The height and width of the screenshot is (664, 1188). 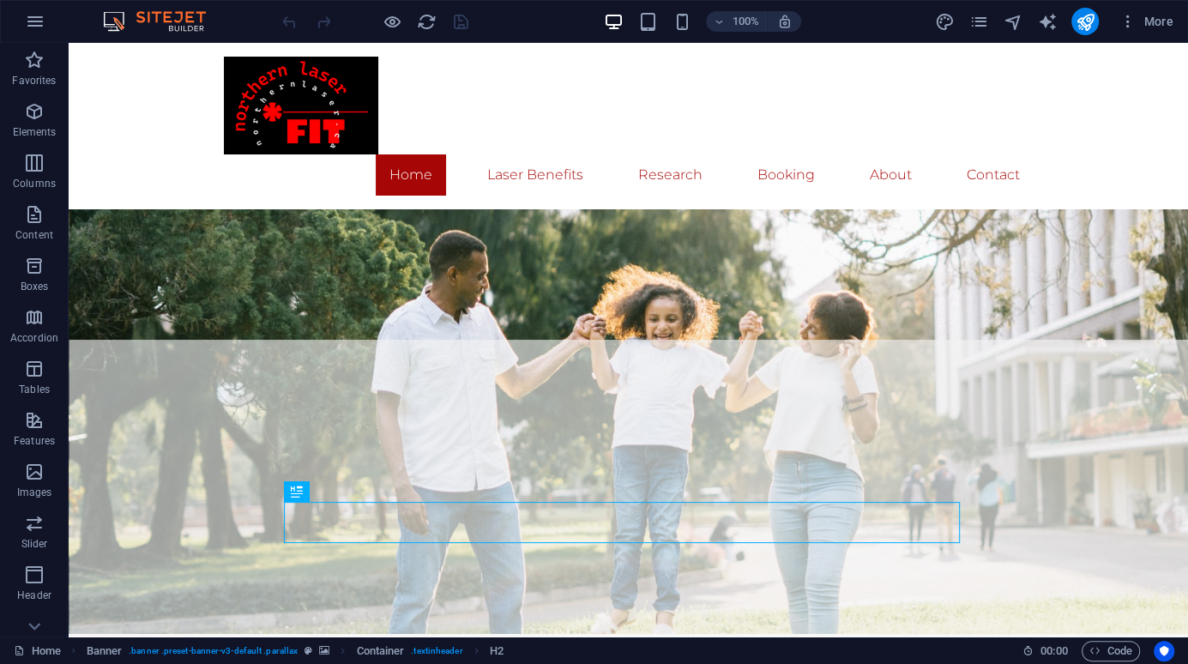 I want to click on span: More, so click(x=1145, y=21).